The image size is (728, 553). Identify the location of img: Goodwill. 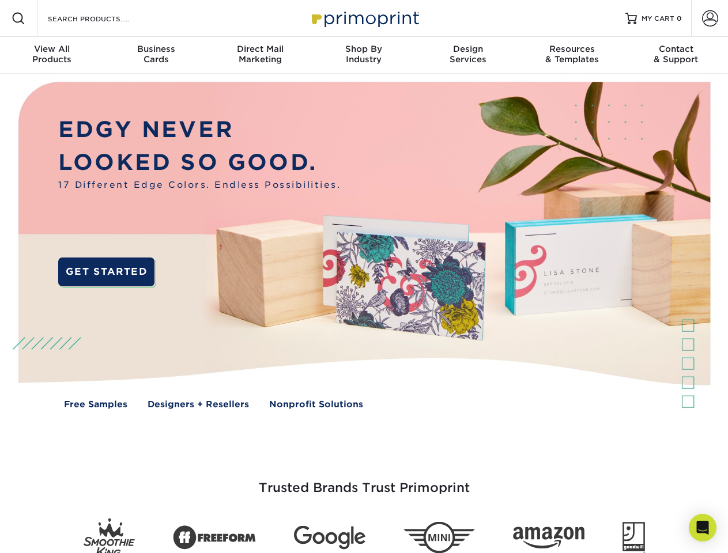
(633, 538).